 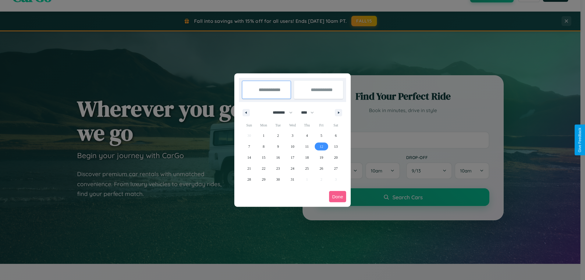 I want to click on span: 24, so click(x=293, y=169).